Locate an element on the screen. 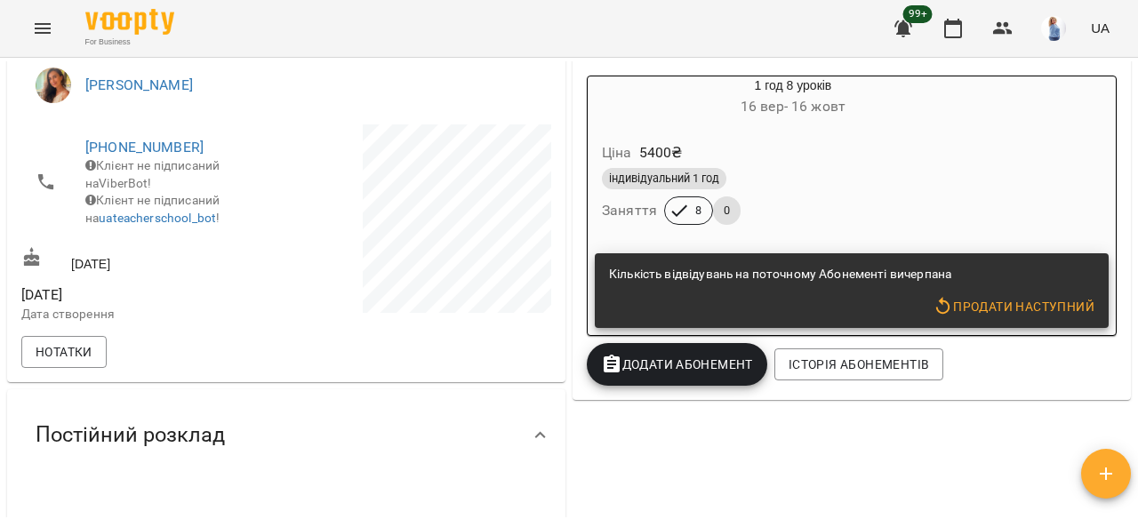 Image resolution: width=1138 pixels, height=527 pixels. span: For Business is located at coordinates (130, 42).